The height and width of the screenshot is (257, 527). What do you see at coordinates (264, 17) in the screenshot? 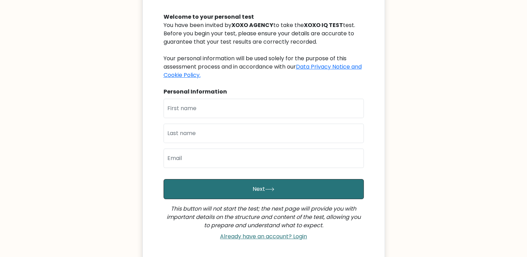
I see `div: Welcome to your personal test` at bounding box center [264, 17].